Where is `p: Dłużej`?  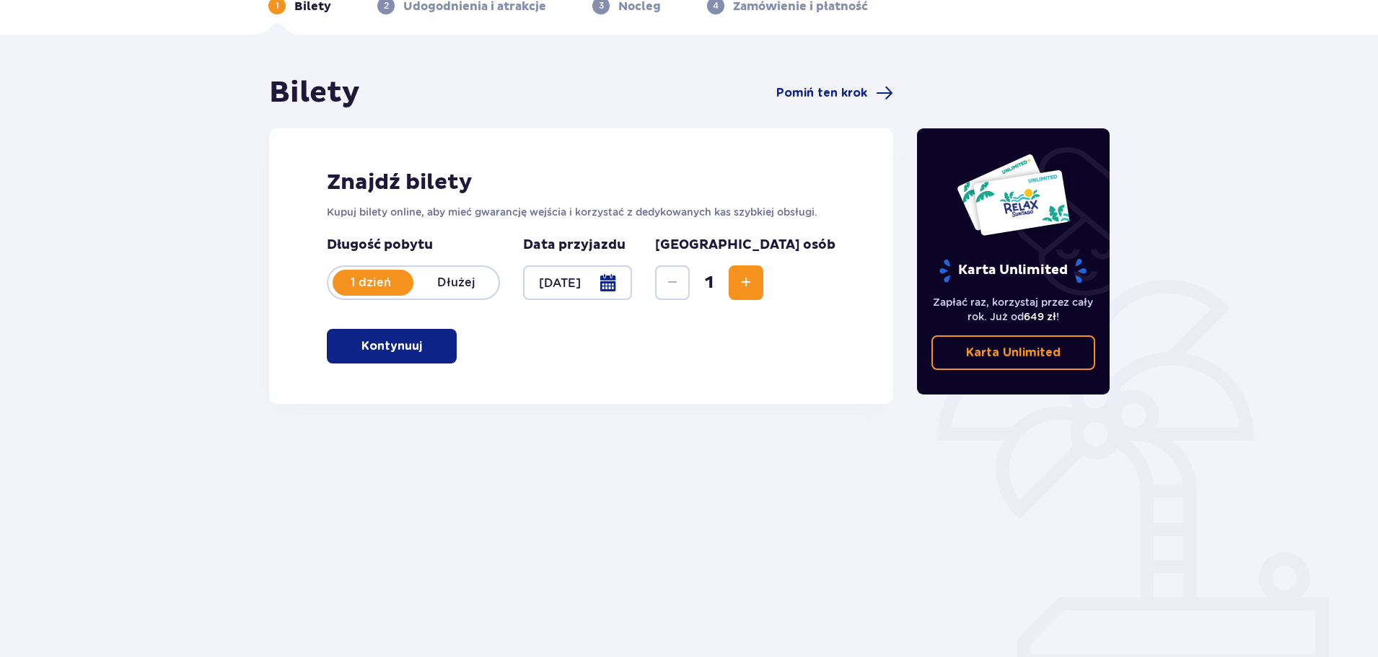 p: Dłużej is located at coordinates (456, 283).